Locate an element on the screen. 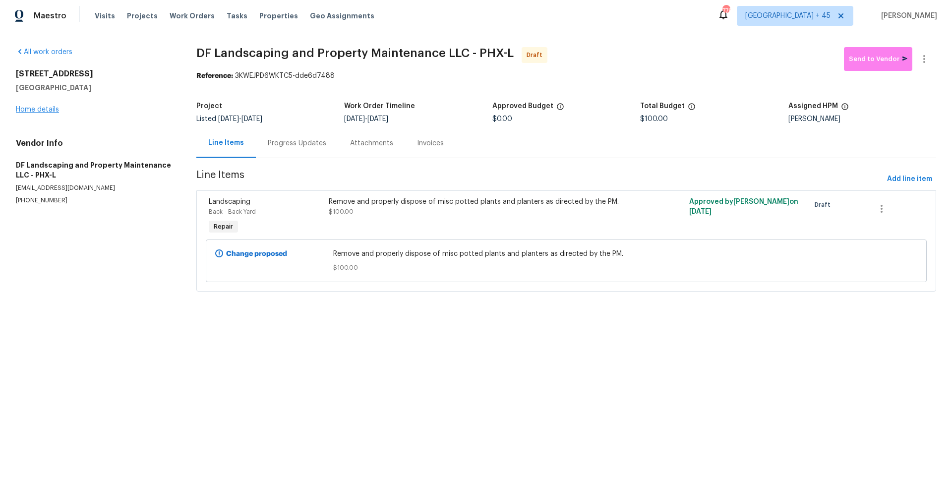 This screenshot has width=952, height=480. div: Invoices is located at coordinates (430, 143).